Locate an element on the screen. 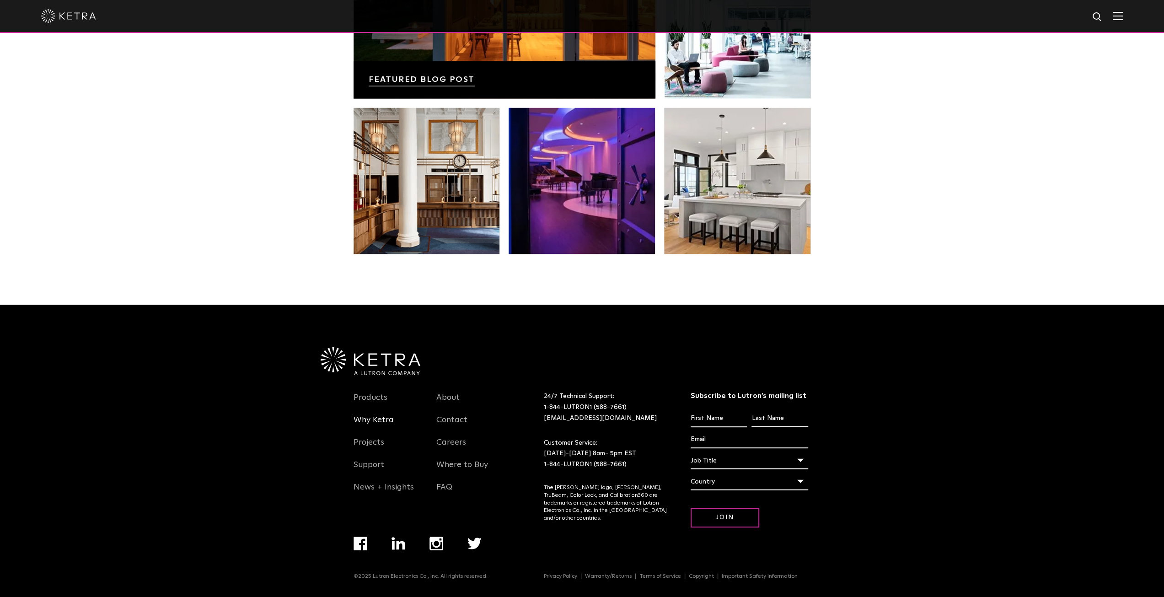  img: search icon is located at coordinates (1097, 17).